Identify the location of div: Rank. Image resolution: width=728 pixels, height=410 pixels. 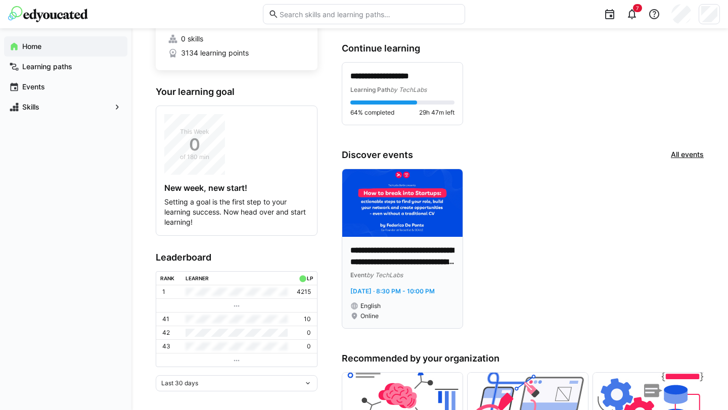
(167, 279).